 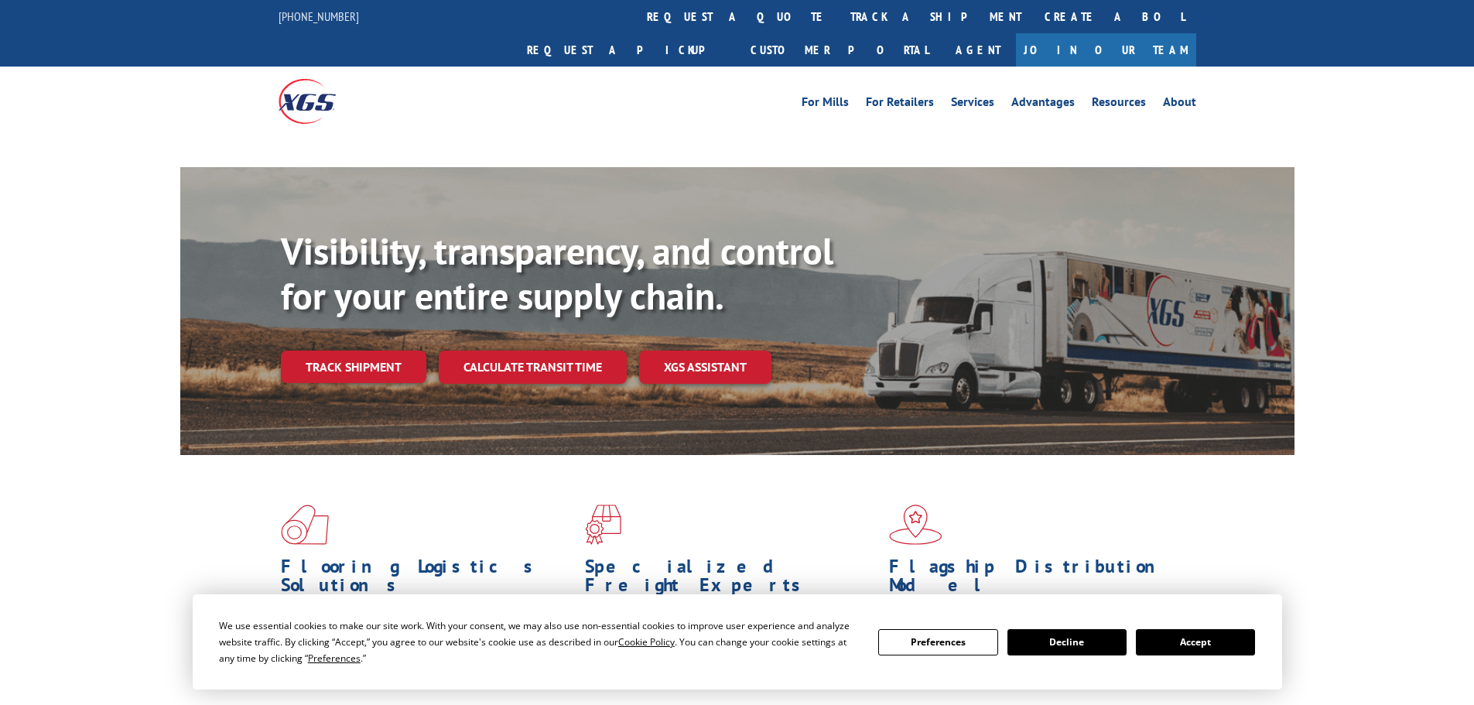 What do you see at coordinates (938, 642) in the screenshot?
I see `button: Preferences` at bounding box center [938, 642].